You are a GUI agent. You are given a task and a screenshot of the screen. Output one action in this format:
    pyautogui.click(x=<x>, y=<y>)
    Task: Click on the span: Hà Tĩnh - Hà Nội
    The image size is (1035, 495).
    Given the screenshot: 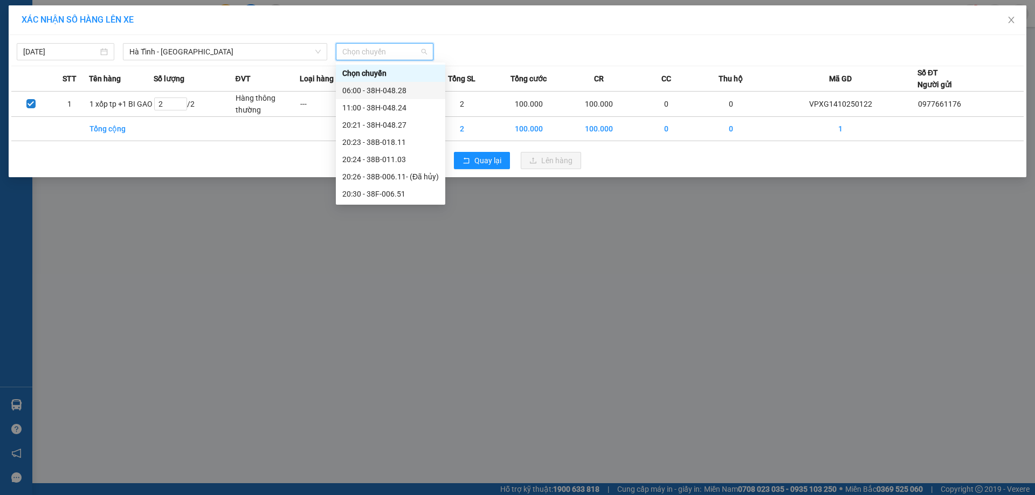 What is the action you would take?
    pyautogui.click(x=225, y=52)
    